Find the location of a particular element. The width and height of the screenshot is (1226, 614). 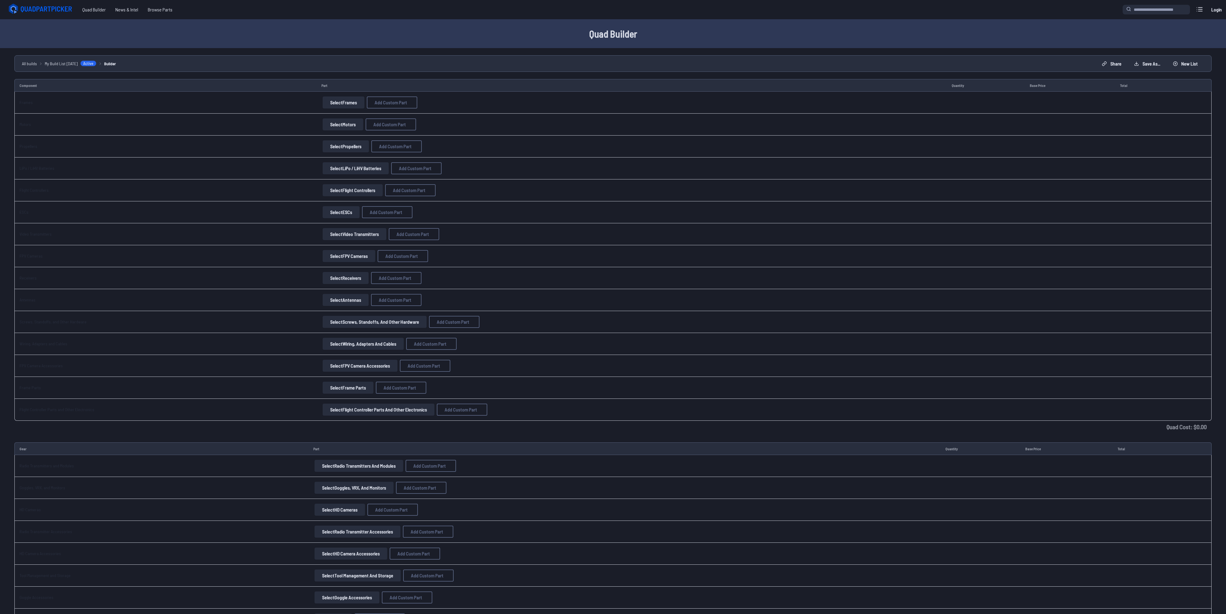

a: Flight Controllers is located at coordinates (34, 190).